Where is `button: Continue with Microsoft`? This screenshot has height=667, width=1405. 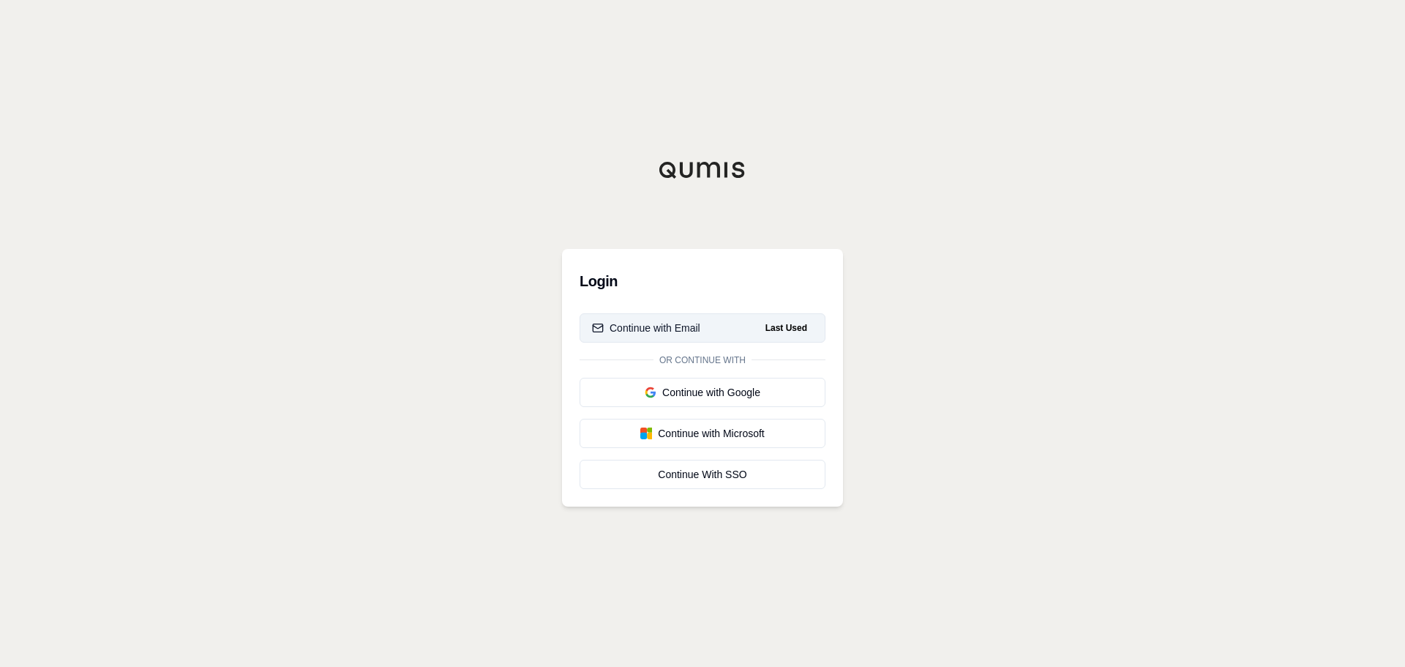
button: Continue with Microsoft is located at coordinates (703, 433).